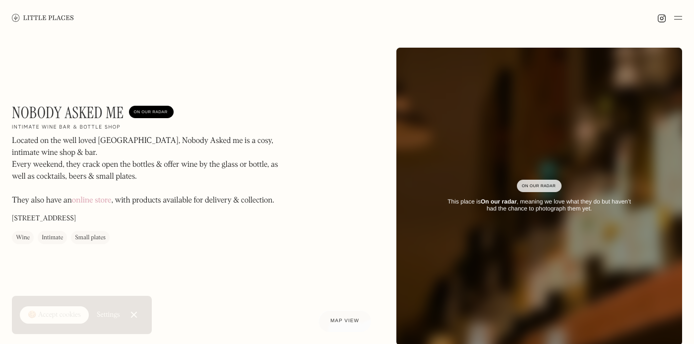 This screenshot has height=344, width=694. I want to click on div: This place is , meaning we love what they do but haven’t had the chance to photograph them yet., so click(539, 205).